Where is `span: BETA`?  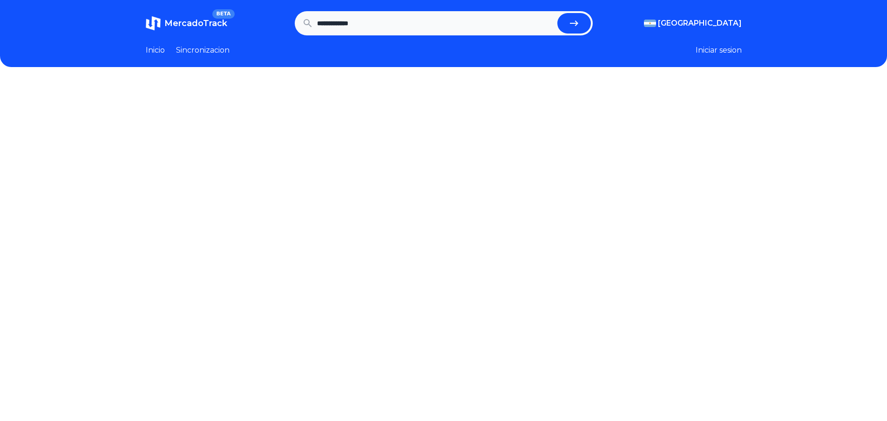 span: BETA is located at coordinates (223, 14).